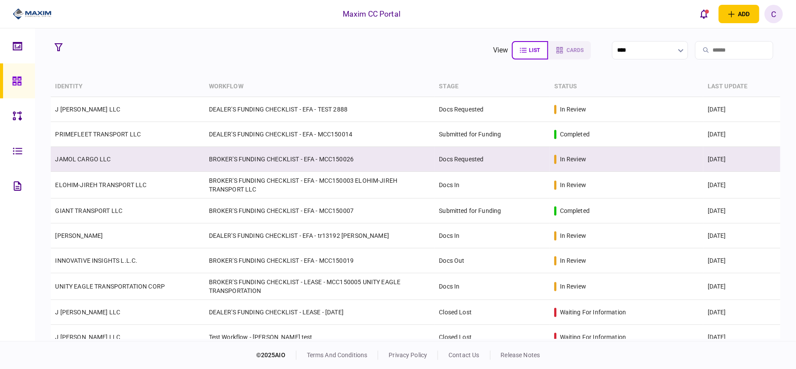 The height and width of the screenshot is (369, 796). I want to click on a: ELOHIM-JIREH TRANSPORT LLC, so click(101, 185).